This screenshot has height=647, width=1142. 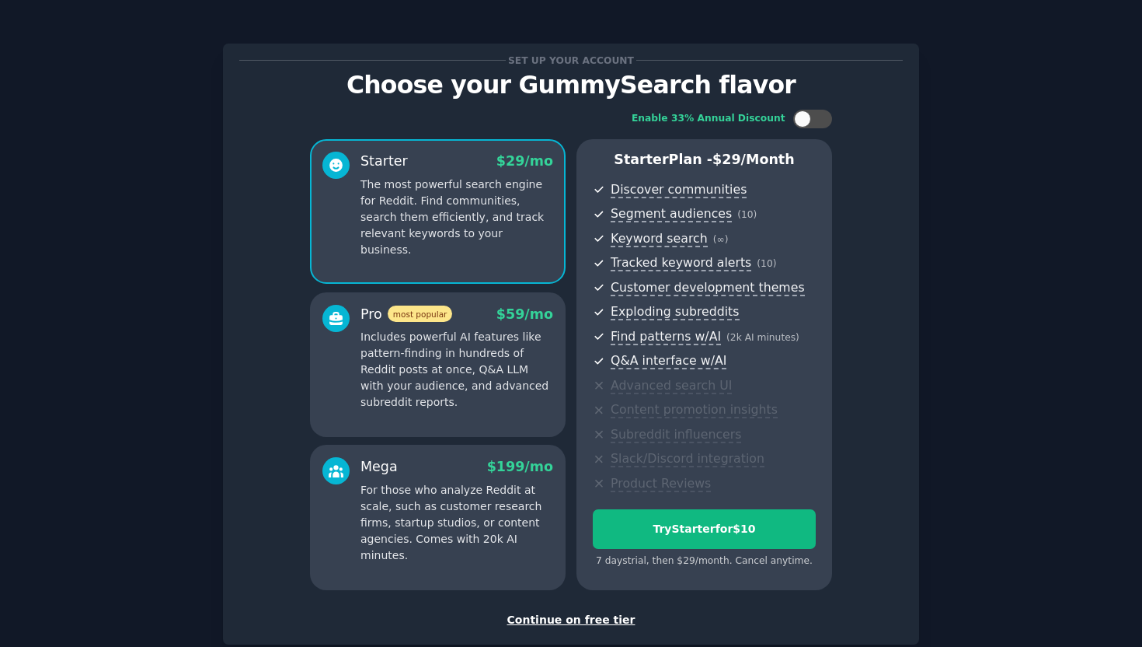 What do you see at coordinates (571, 85) in the screenshot?
I see `p: Choose your GummySearch flavor` at bounding box center [571, 85].